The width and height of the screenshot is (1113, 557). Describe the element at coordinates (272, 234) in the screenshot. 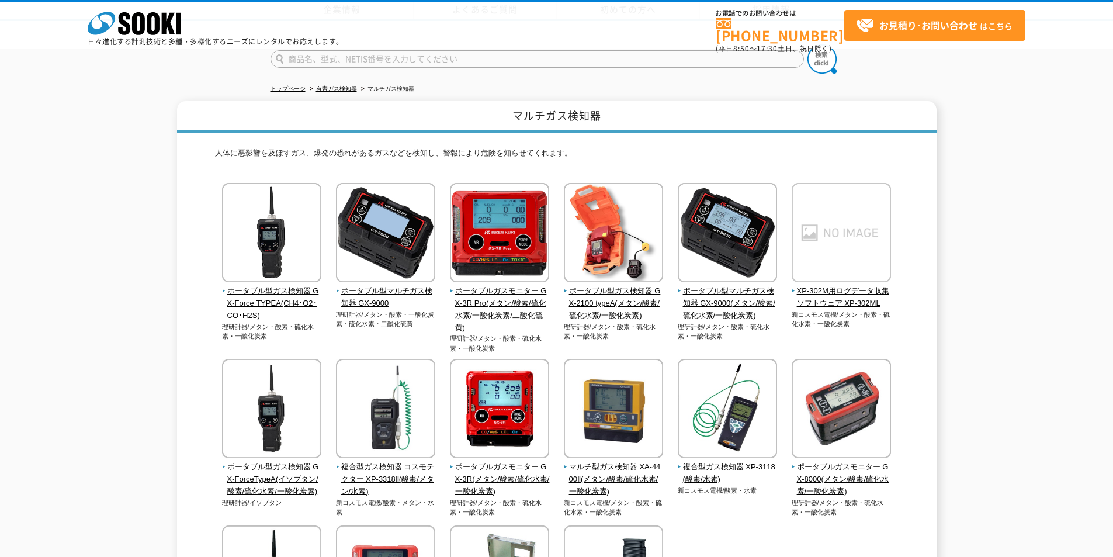

I see `img: ポータブル型ガス検知器 GX-Force TYPEA(CH4･O2･CO･H2S)` at that location.